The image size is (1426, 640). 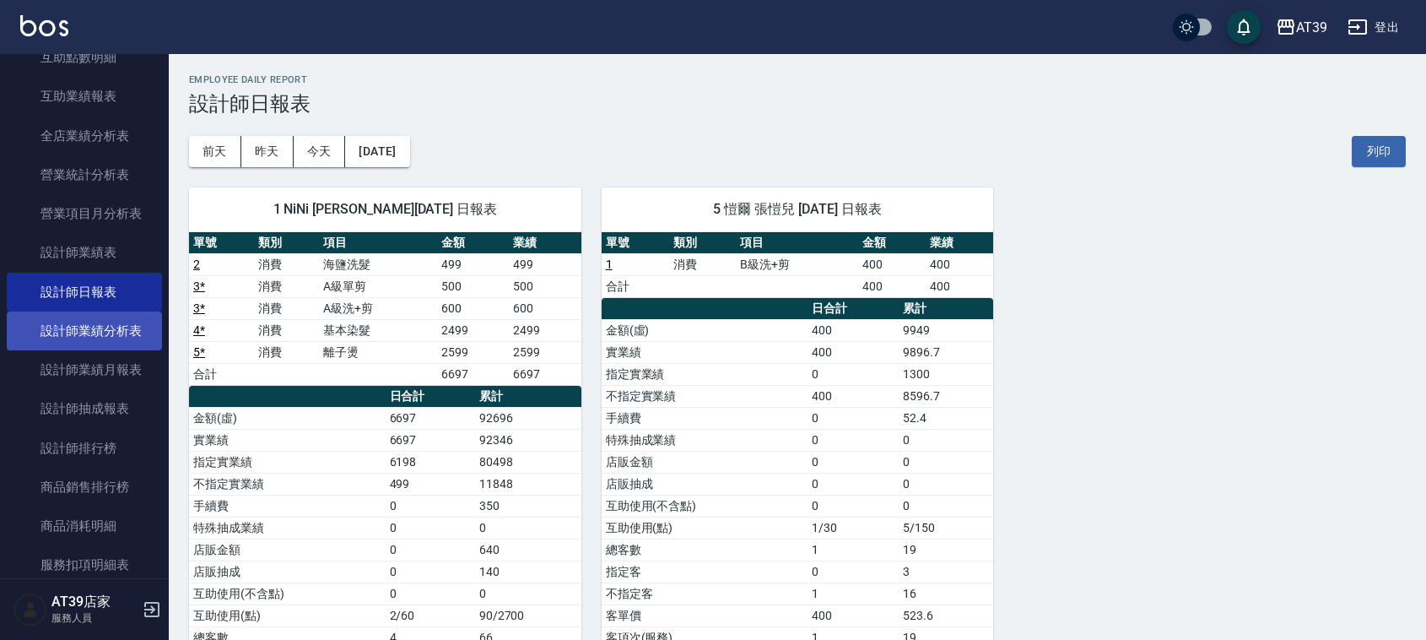 I want to click on button: save, so click(x=1244, y=27).